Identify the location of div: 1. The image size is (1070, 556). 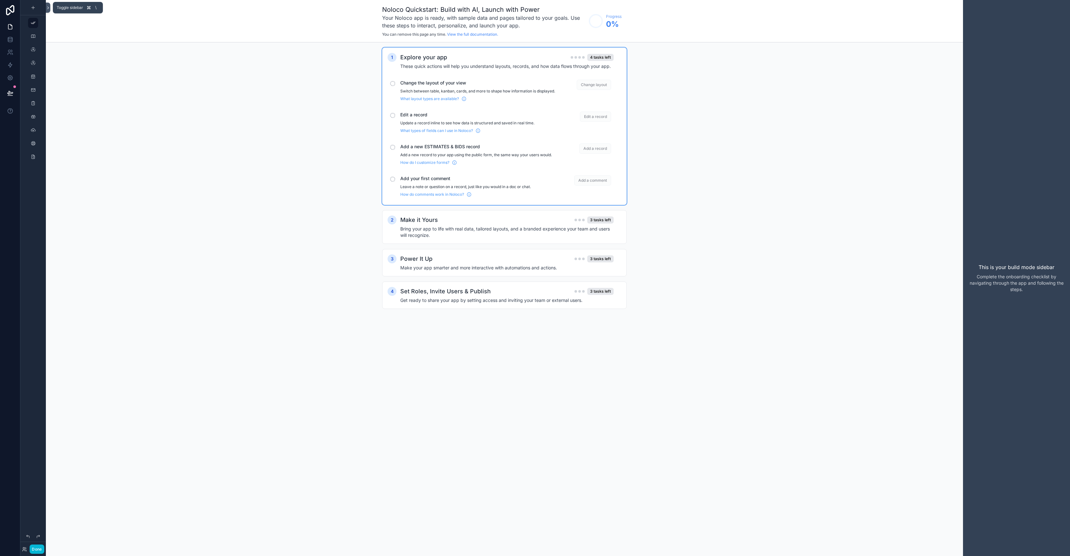
(392, 57).